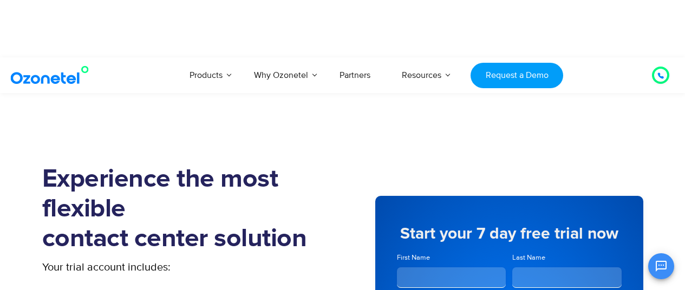  What do you see at coordinates (355, 75) in the screenshot?
I see `a: Partners` at bounding box center [355, 75].